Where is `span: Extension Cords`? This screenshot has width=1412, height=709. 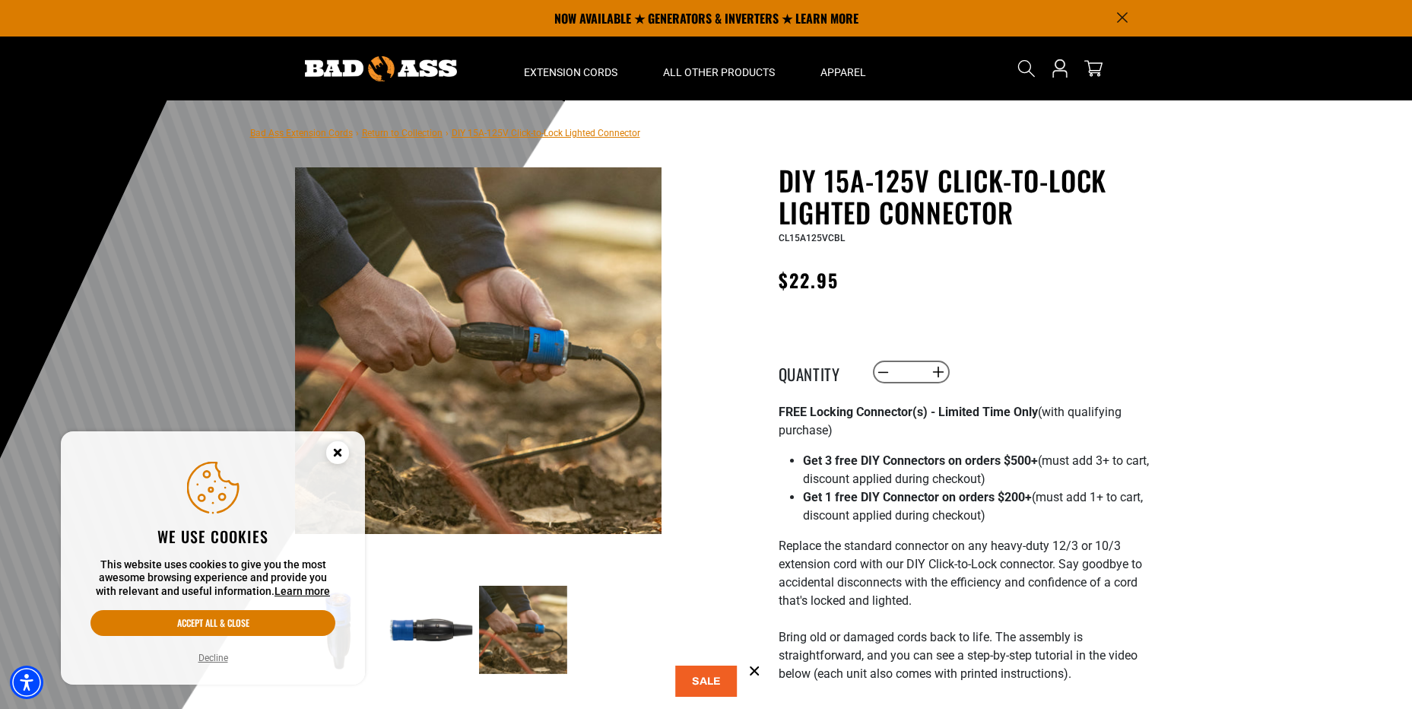
span: Extension Cords is located at coordinates (570, 72).